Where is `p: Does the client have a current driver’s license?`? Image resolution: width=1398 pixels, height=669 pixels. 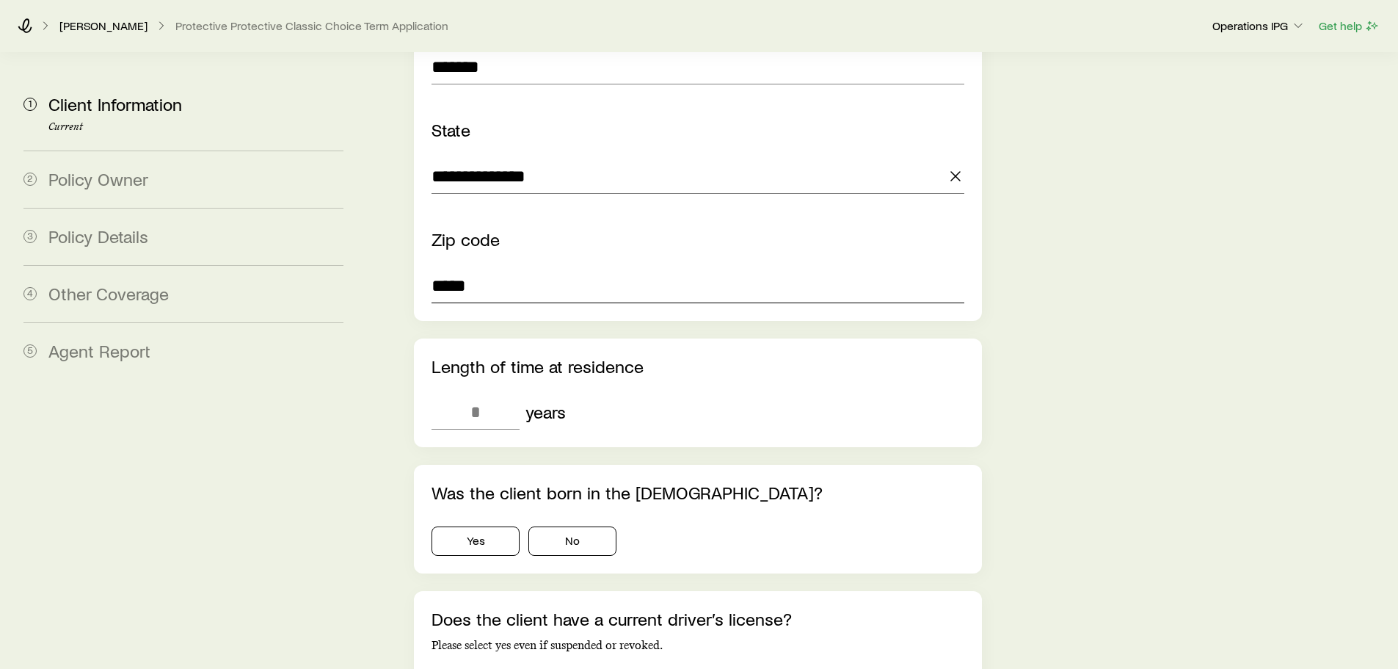 p: Does the client have a current driver’s license? is located at coordinates (697, 619).